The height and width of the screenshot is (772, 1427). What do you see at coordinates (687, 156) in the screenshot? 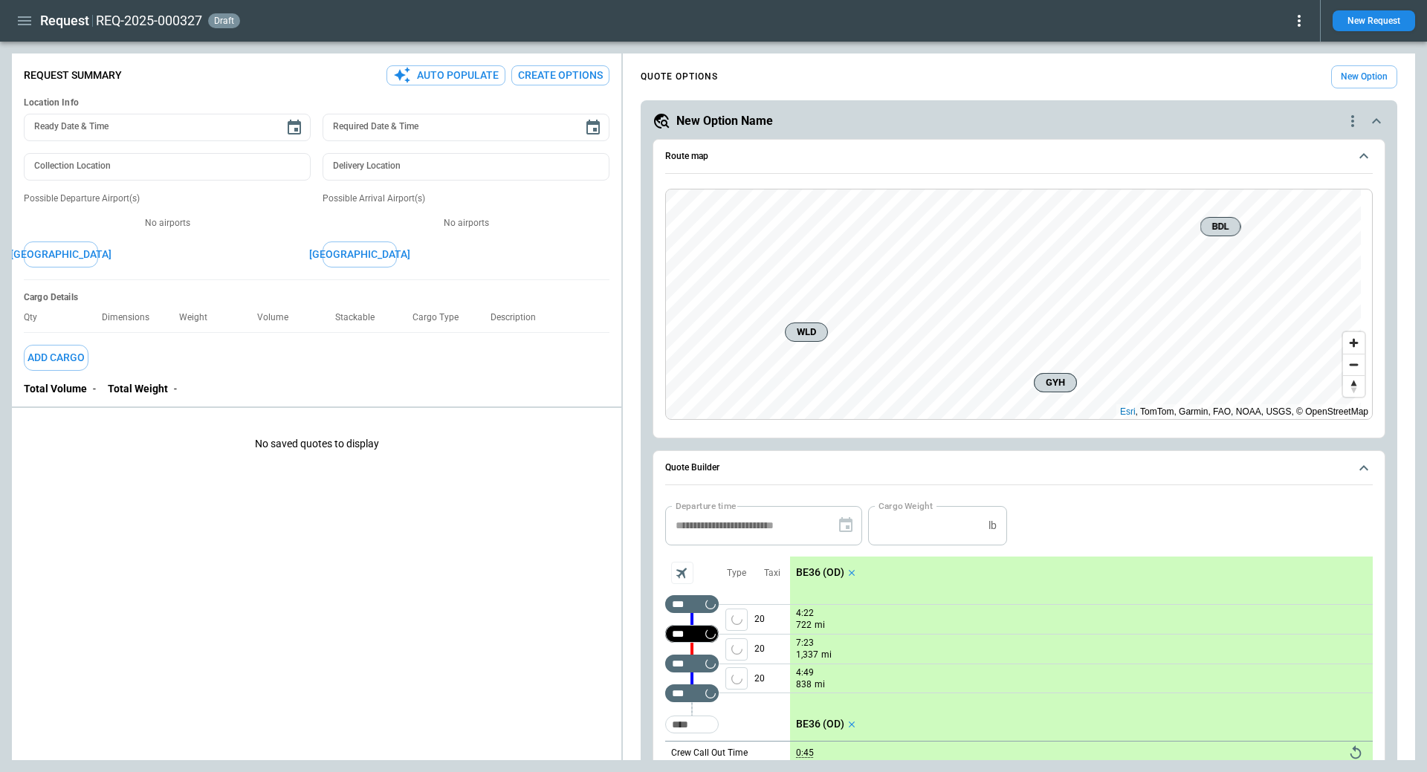
I see `h6: Route map` at bounding box center [687, 156].